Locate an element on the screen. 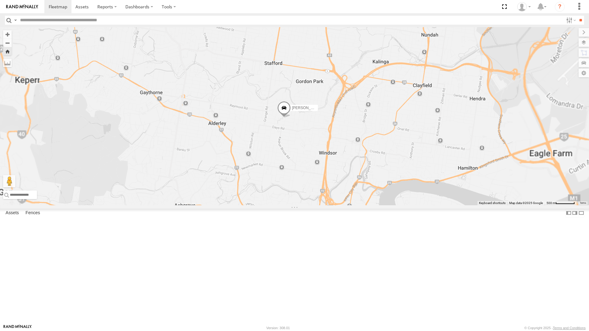 The height and width of the screenshot is (331, 589). label: Map Settings is located at coordinates (583, 73).